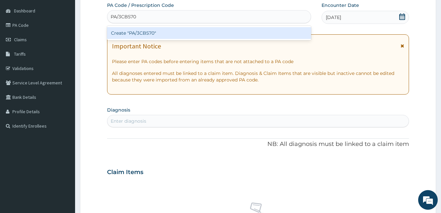 The width and height of the screenshot is (441, 213). Describe the element at coordinates (19, 41) in the screenshot. I see `img: d_794563401_company_1708531726252_794563401` at that location.